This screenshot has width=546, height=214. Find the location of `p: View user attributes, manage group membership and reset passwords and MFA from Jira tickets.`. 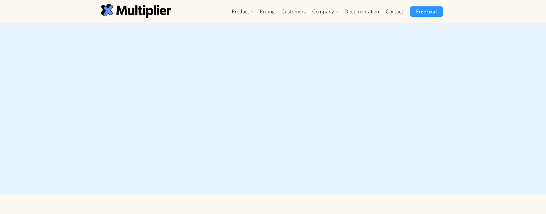

p: View user attributes, manage group membership and reset passwords and MFA from Jira tickets. is located at coordinates (196, 136).